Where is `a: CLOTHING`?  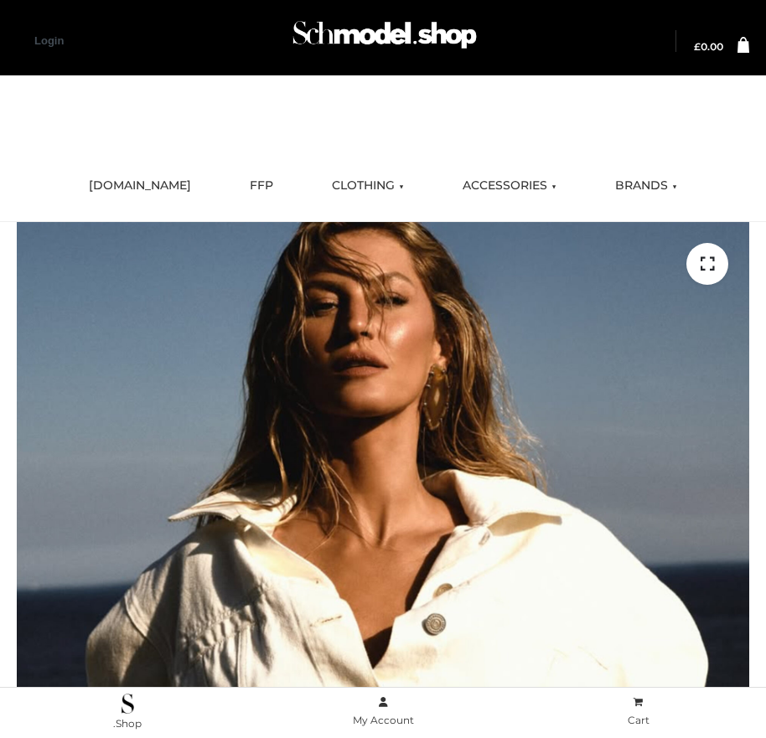
a: CLOTHING is located at coordinates (368, 186).